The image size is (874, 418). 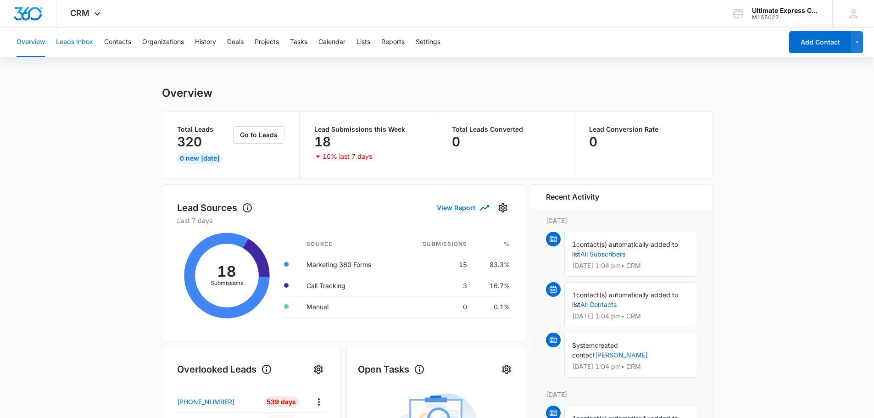 I want to click on h1: Overlooked Leads, so click(x=224, y=369).